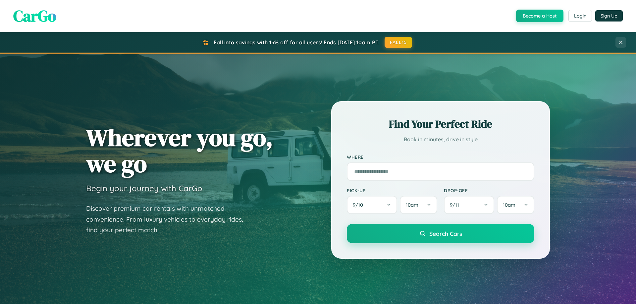 The image size is (636, 304). What do you see at coordinates (441, 124) in the screenshot?
I see `h2: Find Your Perfect Ride` at bounding box center [441, 124].